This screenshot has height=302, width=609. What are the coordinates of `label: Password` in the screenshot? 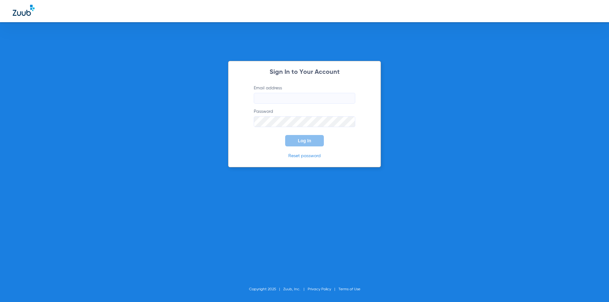 It's located at (305, 118).